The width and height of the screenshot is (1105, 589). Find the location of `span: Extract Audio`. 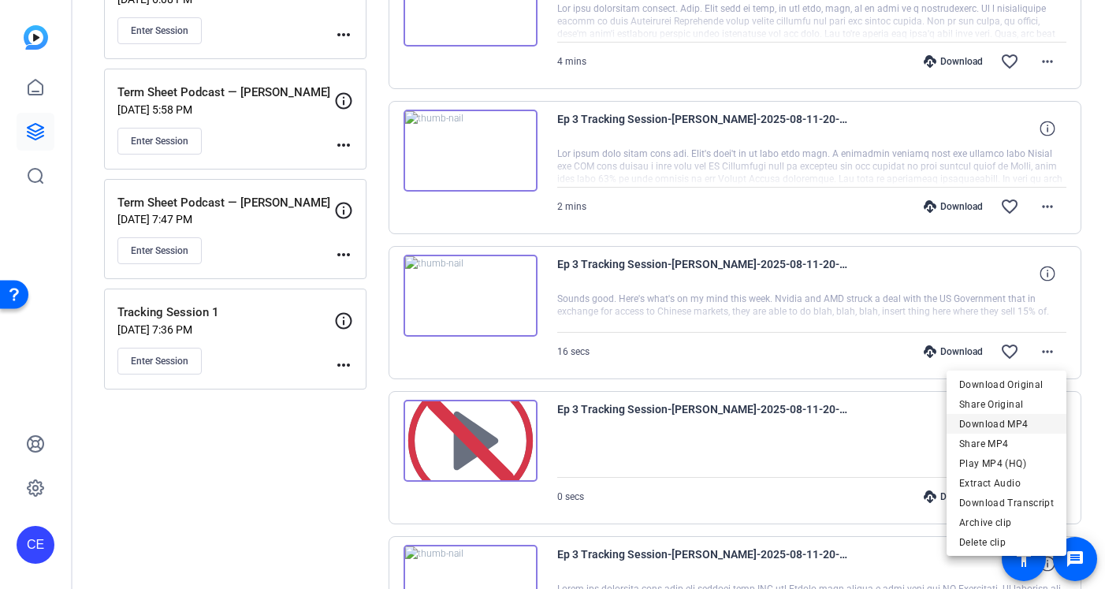

span: Extract Audio is located at coordinates (1006, 483).